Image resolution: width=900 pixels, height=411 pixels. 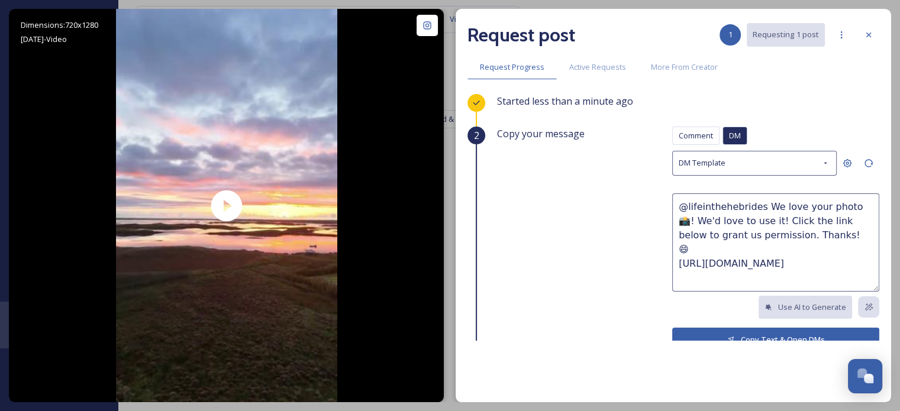 What do you see at coordinates (776, 243) in the screenshot?
I see `textarea: @lifeinthehebrides We love your photo 📸! We'd love to use it! Click the link below to grant us pe...` at bounding box center [776, 243].